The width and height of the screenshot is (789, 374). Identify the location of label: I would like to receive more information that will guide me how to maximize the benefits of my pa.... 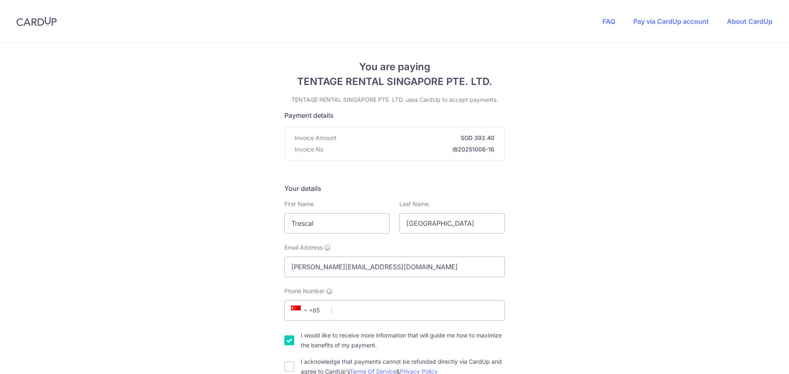
(403, 341).